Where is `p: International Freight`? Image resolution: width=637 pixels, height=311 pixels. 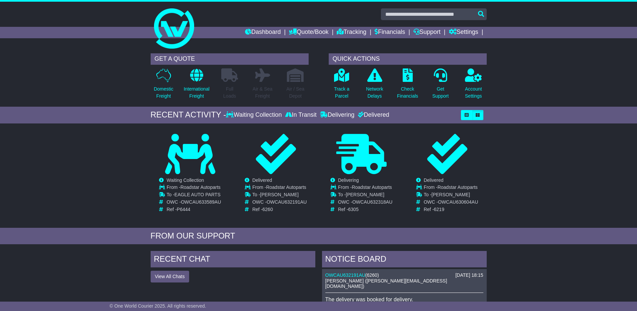
p: International Freight is located at coordinates (197, 92).